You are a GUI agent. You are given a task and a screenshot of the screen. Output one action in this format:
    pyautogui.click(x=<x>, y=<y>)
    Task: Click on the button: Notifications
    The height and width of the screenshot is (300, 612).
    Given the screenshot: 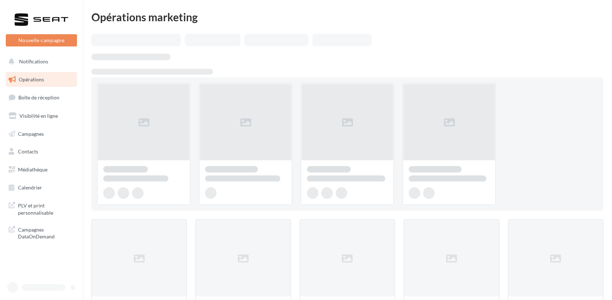 What is the action you would take?
    pyautogui.click(x=40, y=61)
    